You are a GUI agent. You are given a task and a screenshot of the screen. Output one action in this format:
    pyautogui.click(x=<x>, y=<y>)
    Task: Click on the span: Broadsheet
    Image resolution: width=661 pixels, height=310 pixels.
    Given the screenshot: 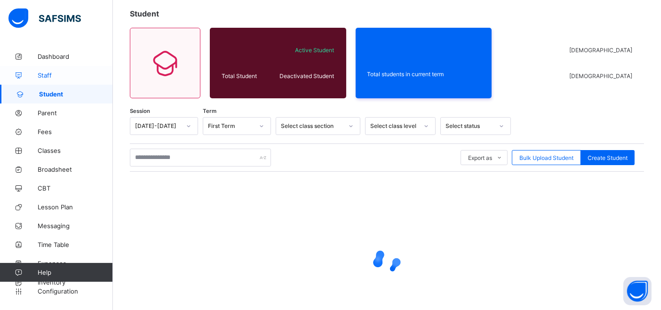 What is the action you would take?
    pyautogui.click(x=75, y=169)
    